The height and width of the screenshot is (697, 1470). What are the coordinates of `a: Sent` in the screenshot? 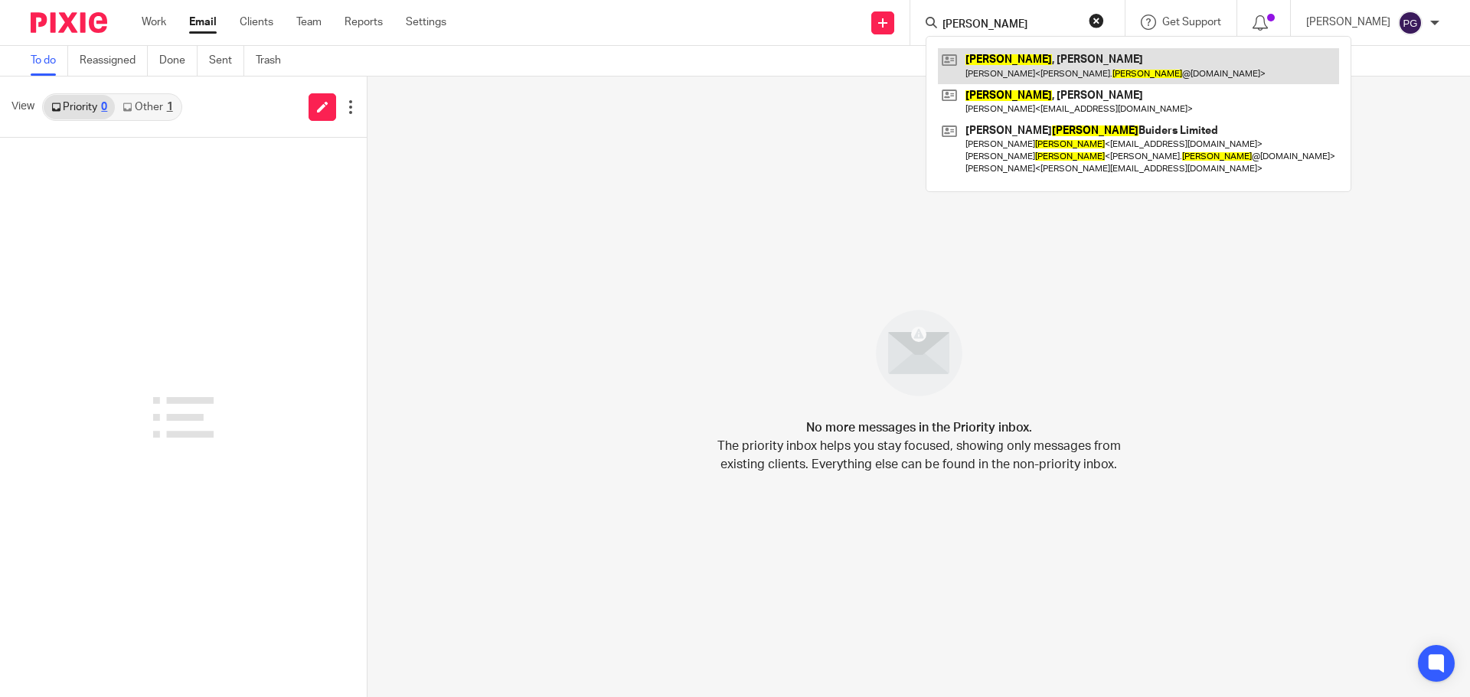 It's located at (227, 60).